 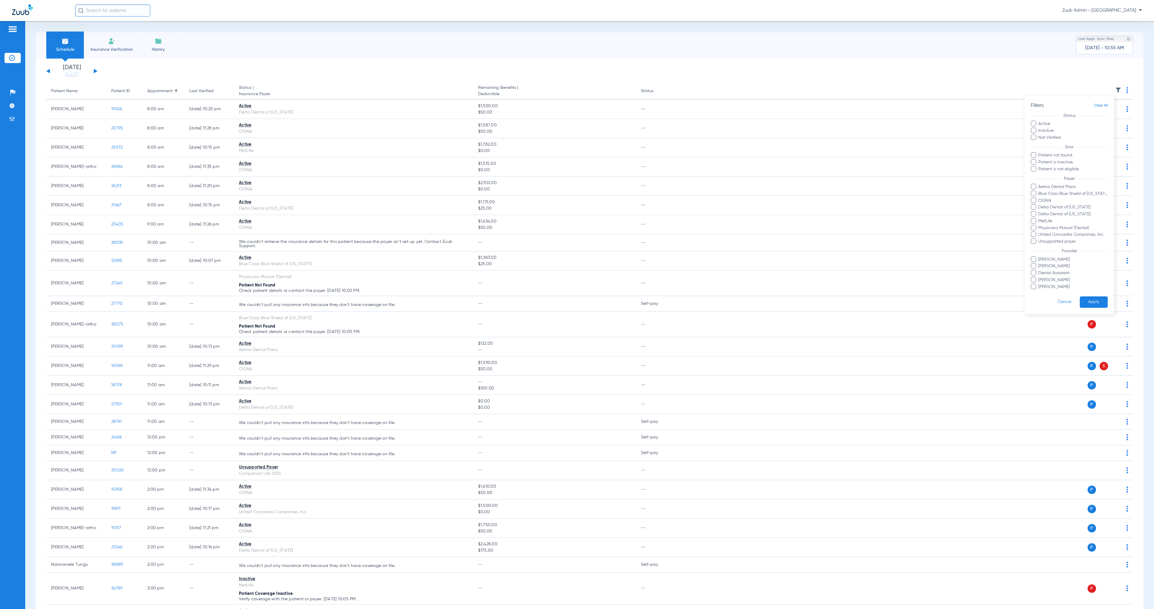 What do you see at coordinates (1073, 187) in the screenshot?
I see `span: Aetna Dental Plans` at bounding box center [1073, 187].